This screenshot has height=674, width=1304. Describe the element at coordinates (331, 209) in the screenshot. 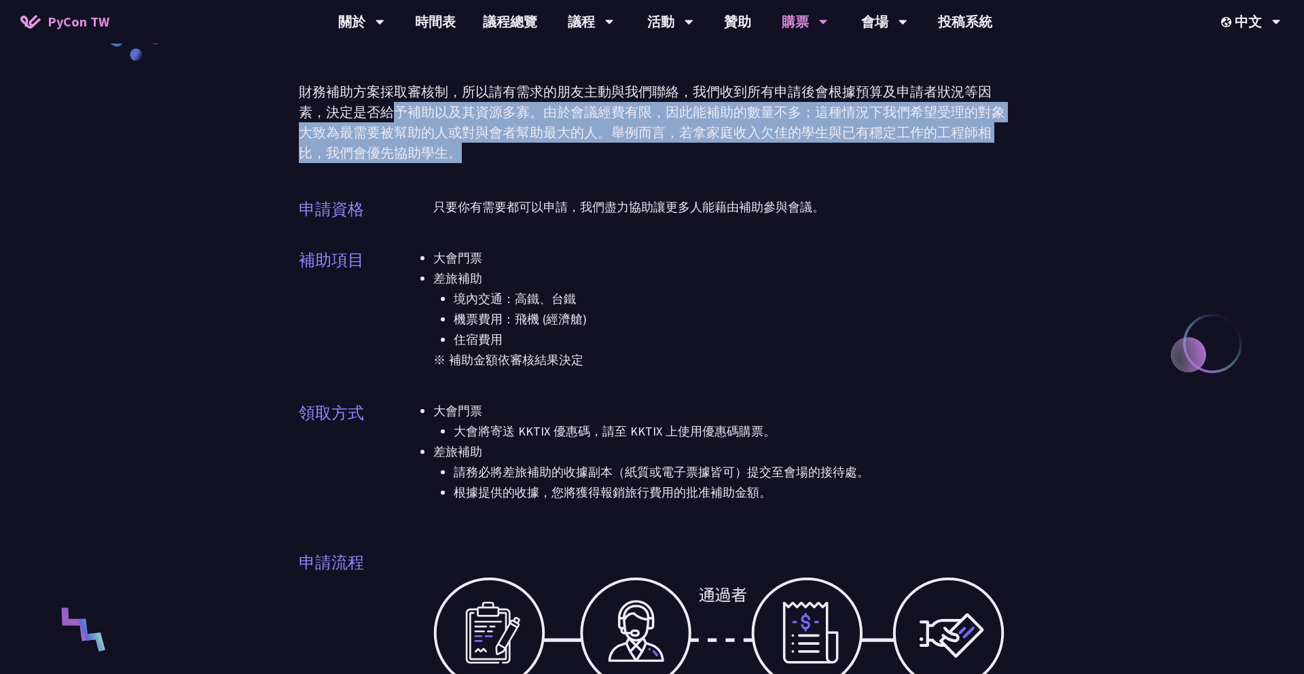

I see `p: 申請資格` at that location.